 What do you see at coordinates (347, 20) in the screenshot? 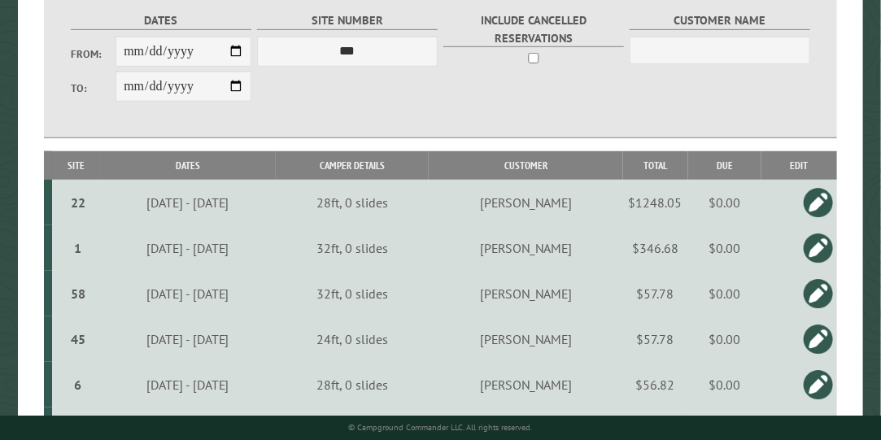
I see `label: Site Number` at bounding box center [347, 20].